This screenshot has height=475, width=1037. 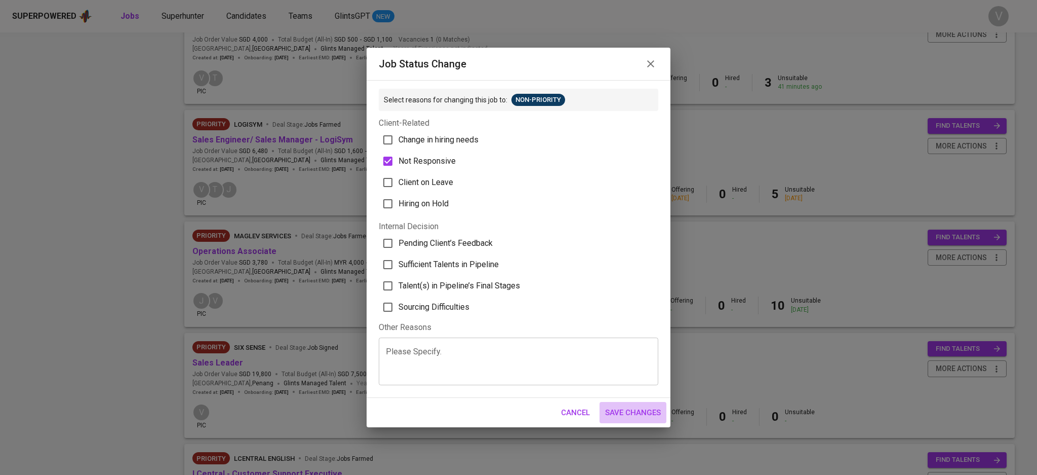 I want to click on span: Client on Leave, so click(x=426, y=182).